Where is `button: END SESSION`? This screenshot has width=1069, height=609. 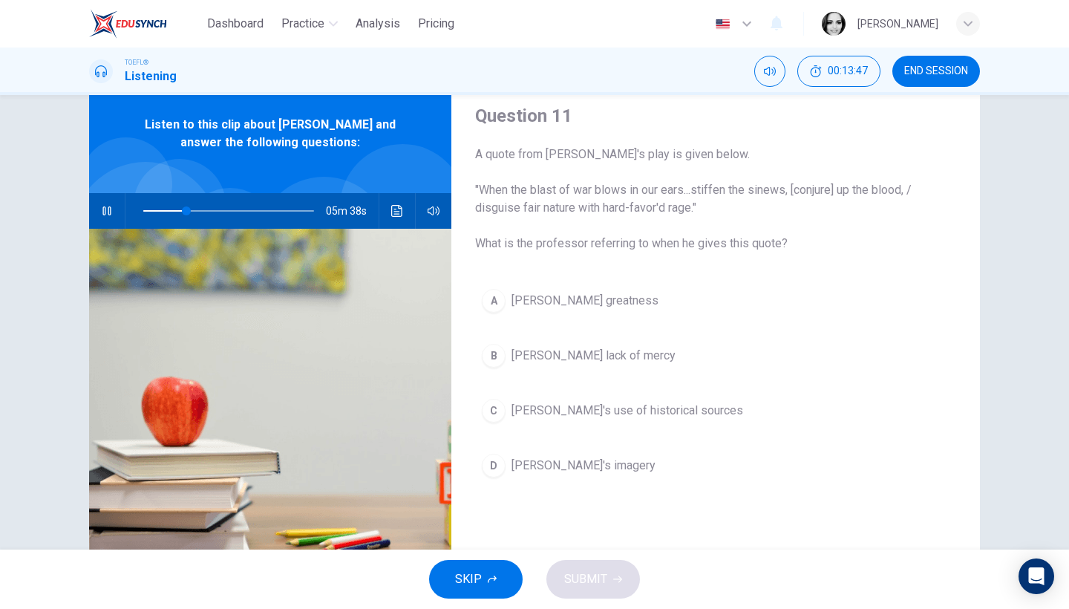 button: END SESSION is located at coordinates (936, 71).